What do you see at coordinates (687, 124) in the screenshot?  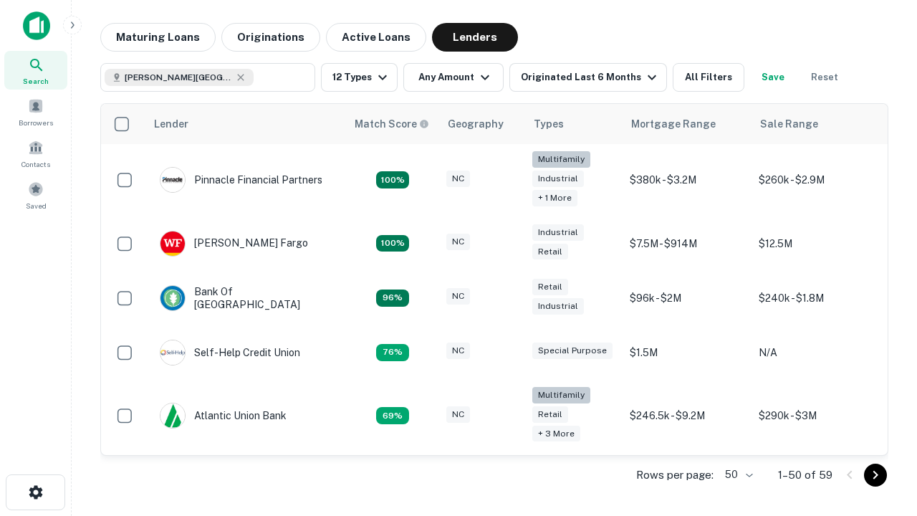 I see `th: Mortgage Range` at bounding box center [687, 124].